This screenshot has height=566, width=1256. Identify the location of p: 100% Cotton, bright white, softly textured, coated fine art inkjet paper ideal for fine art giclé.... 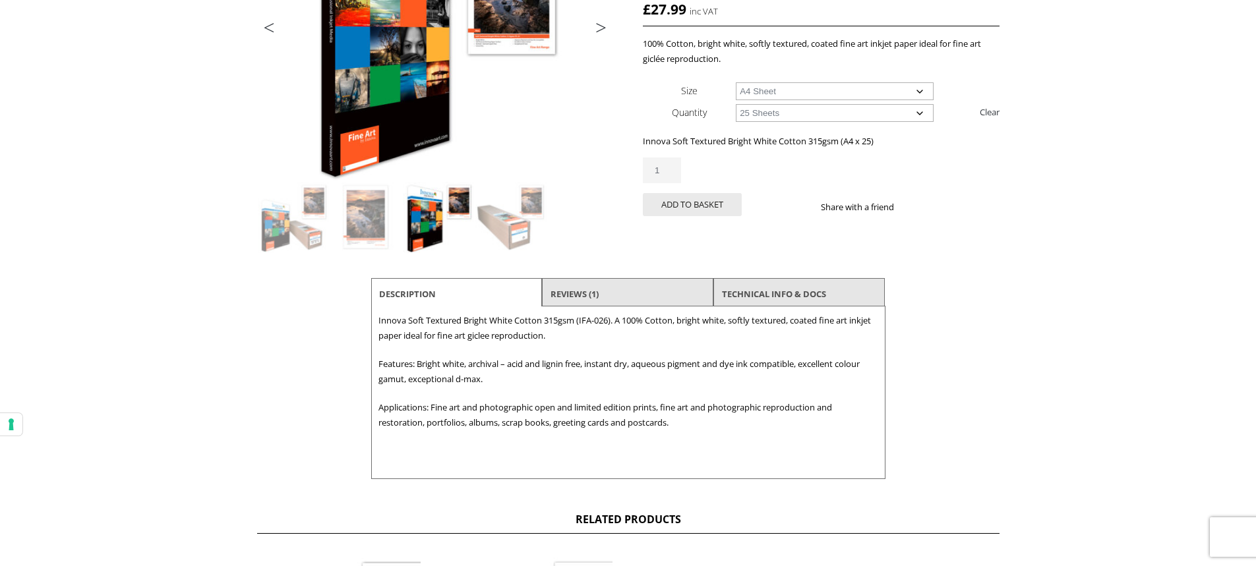
(821, 51).